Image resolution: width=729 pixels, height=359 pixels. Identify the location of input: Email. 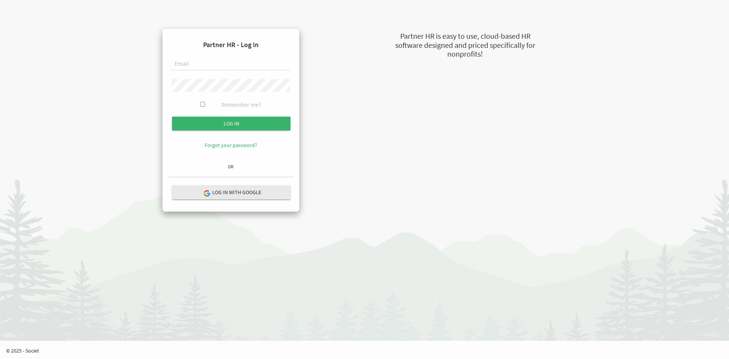
(231, 64).